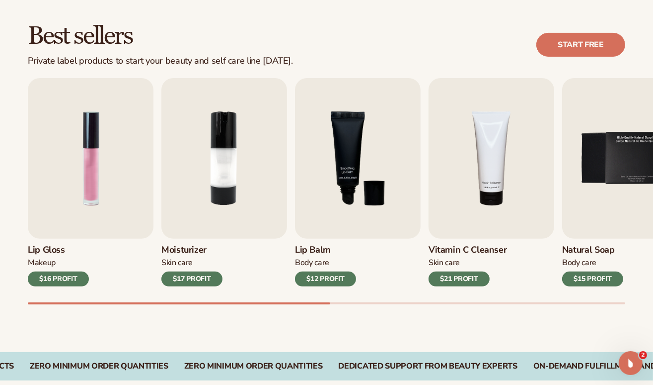 The height and width of the screenshot is (385, 653). What do you see at coordinates (581, 45) in the screenshot?
I see `a: Start free` at bounding box center [581, 45].